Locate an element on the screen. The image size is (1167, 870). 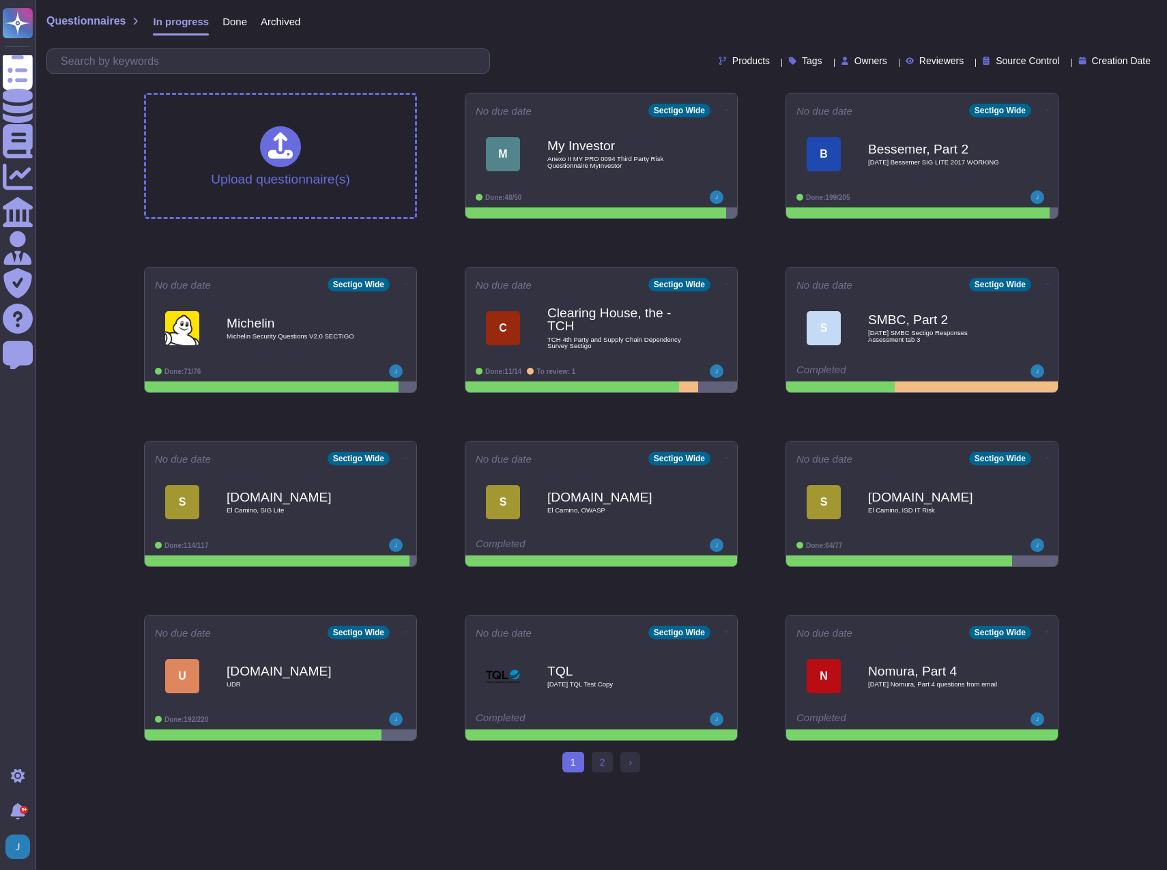
span: Done is located at coordinates (235, 21).